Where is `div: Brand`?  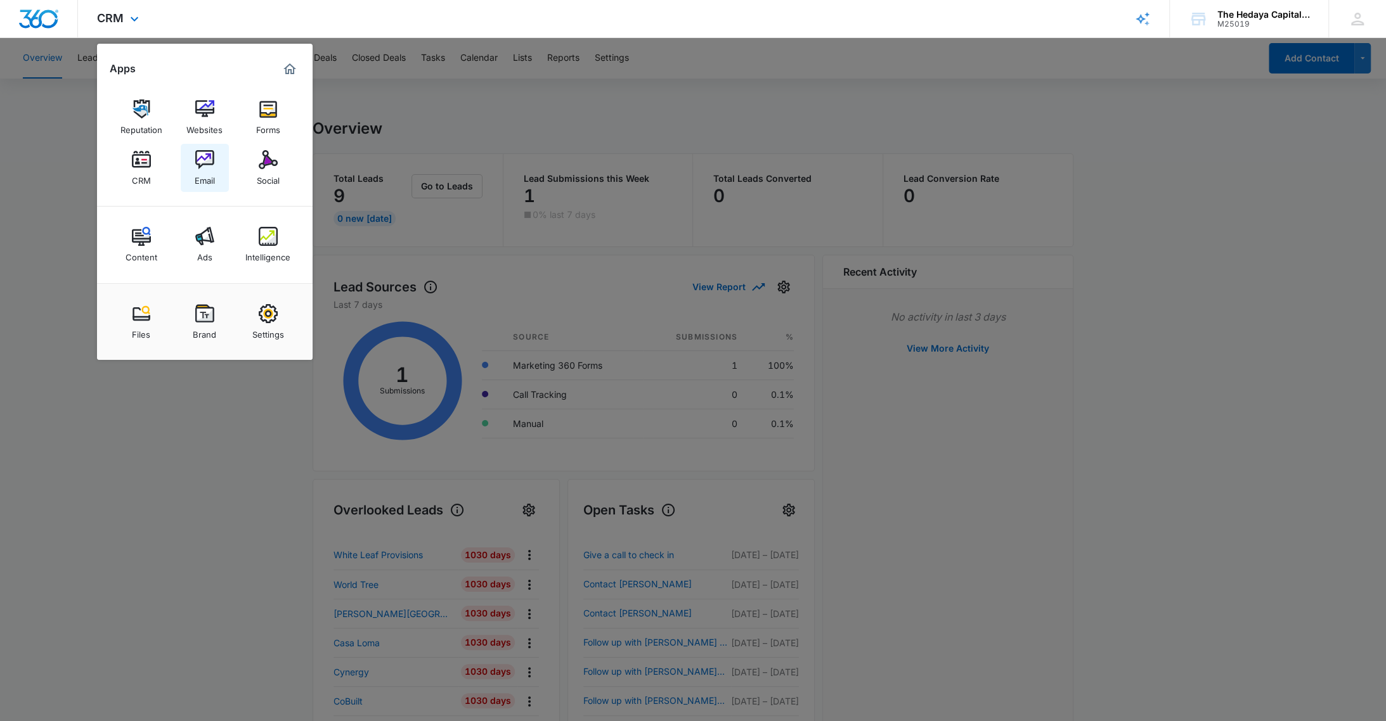
div: Brand is located at coordinates (204, 332).